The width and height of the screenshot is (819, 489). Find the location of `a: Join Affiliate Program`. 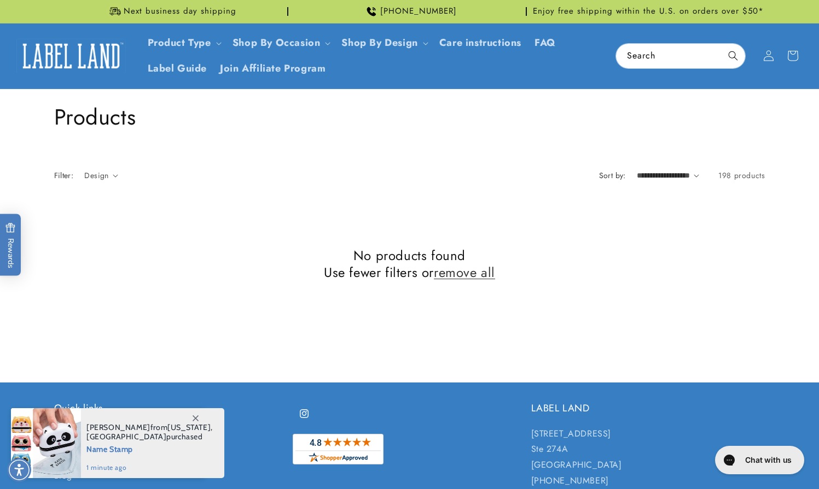

a: Join Affiliate Program is located at coordinates (272, 68).